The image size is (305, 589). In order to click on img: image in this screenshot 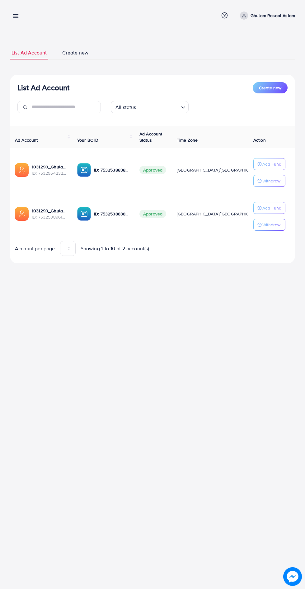, I will do `click(292, 576)`.